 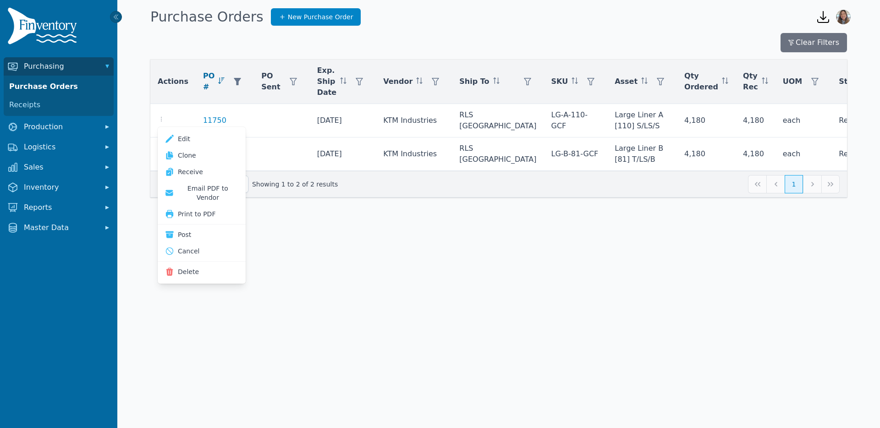 I want to click on a: Clone, so click(x=202, y=155).